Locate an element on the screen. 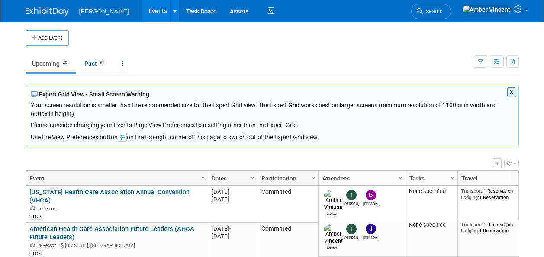 The height and width of the screenshot is (257, 544). div: Brandon Stephens is located at coordinates (370, 203).